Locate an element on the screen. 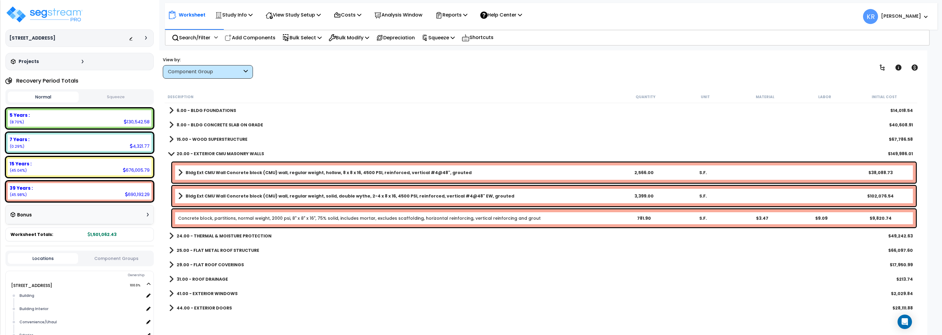  div: 781.90 is located at coordinates (644, 218).